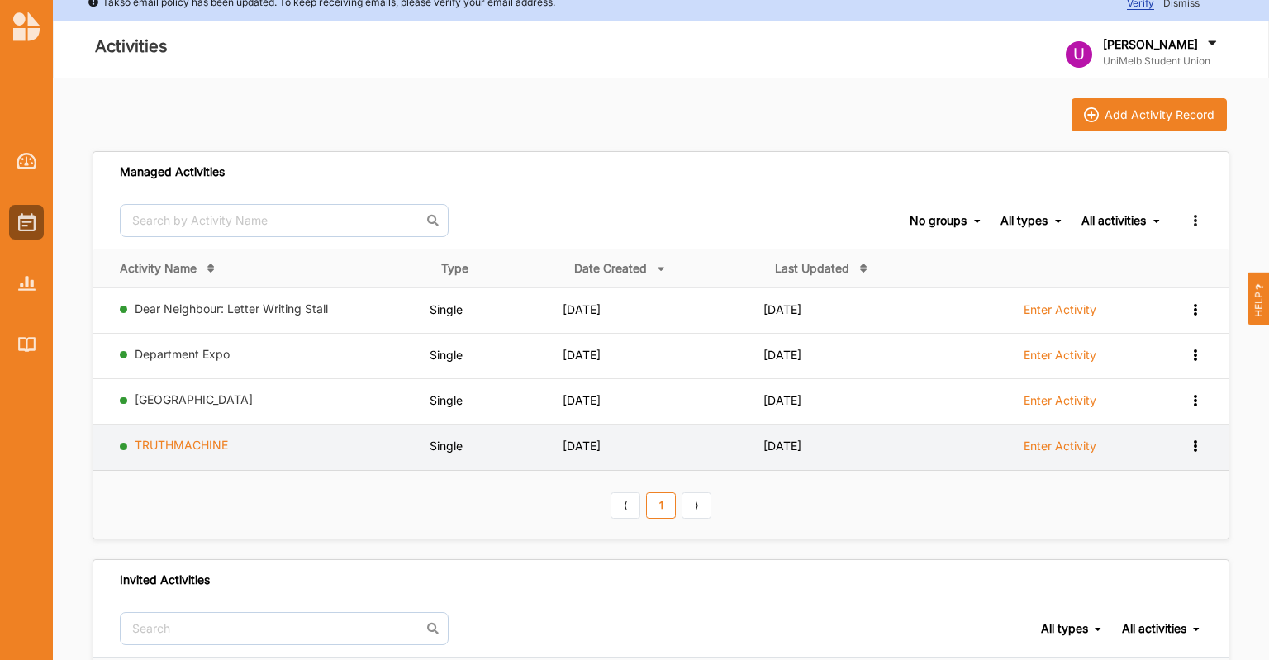 This screenshot has width=1269, height=660. What do you see at coordinates (172, 172) in the screenshot?
I see `div: Managed Activities` at bounding box center [172, 172].